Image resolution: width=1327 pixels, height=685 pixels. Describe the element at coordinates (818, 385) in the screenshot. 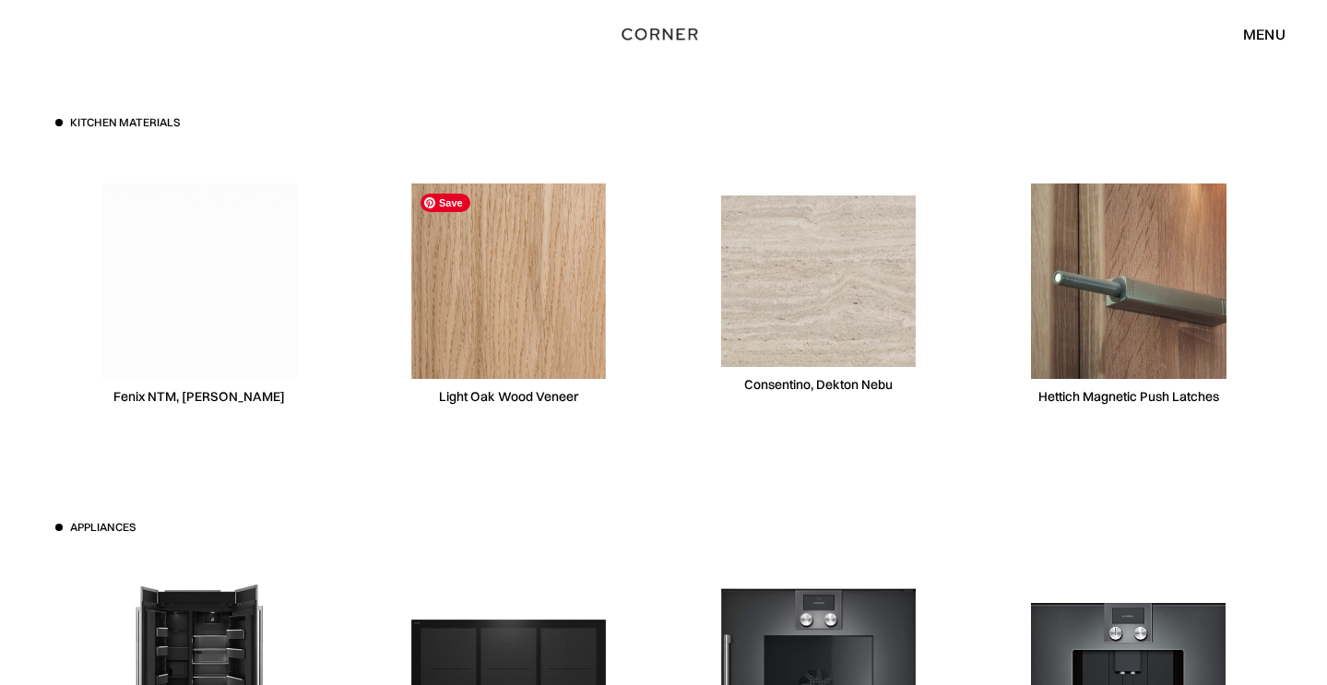

I see `div: Consentino, Dekton Nebu` at that location.